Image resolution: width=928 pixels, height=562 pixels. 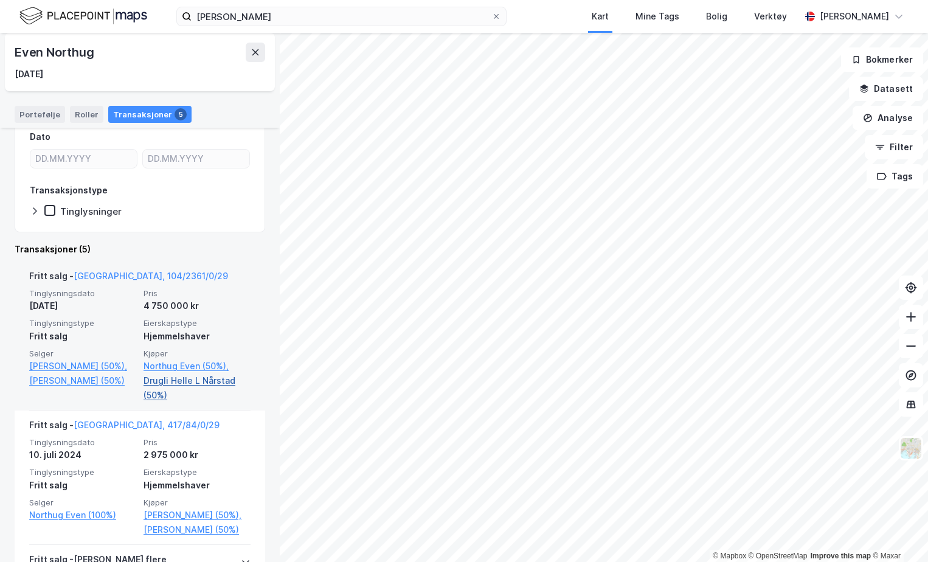 I want to click on div: Kontrollprogram for chat, so click(x=898, y=533).